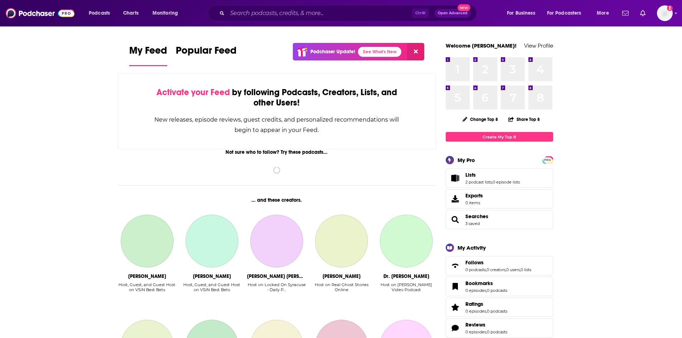 The image size is (682, 338). What do you see at coordinates (406, 276) in the screenshot?
I see `div: Dr. Bill Winston` at bounding box center [406, 276].